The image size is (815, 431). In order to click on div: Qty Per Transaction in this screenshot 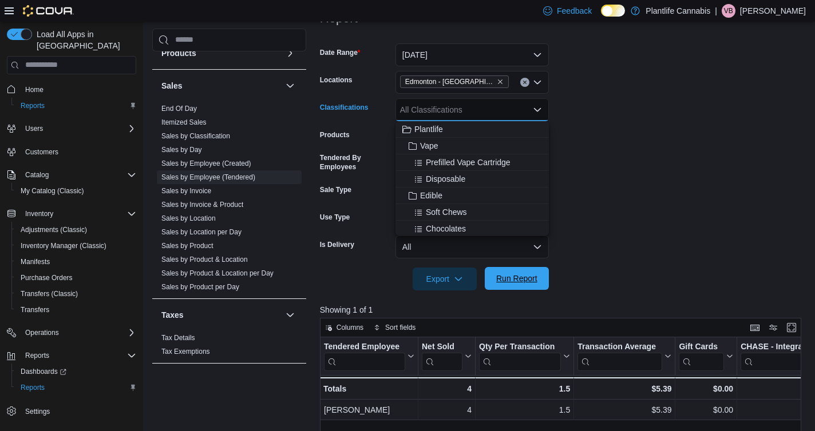, I will do `click(520, 356)`.